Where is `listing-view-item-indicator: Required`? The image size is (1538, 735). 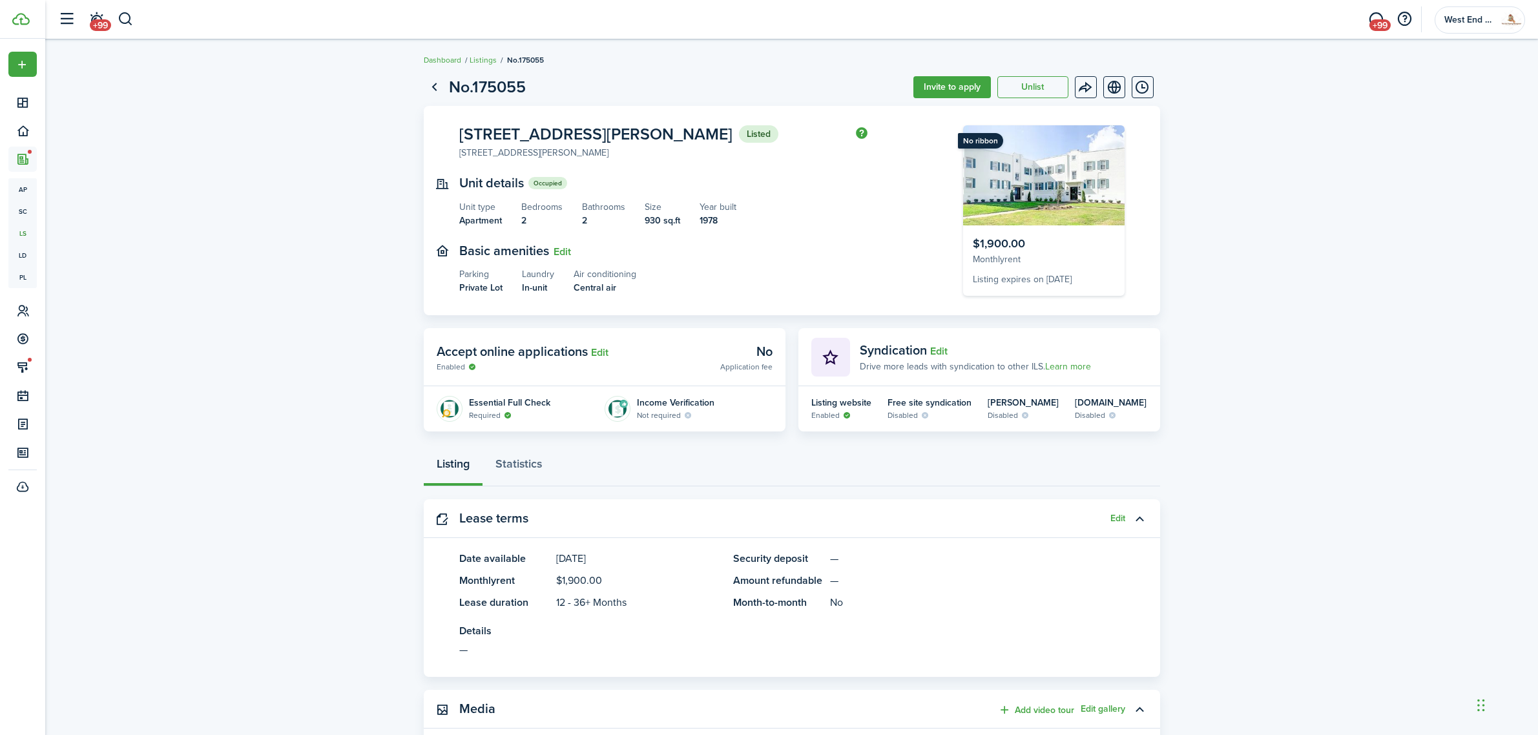 listing-view-item-indicator: Required is located at coordinates (510, 415).